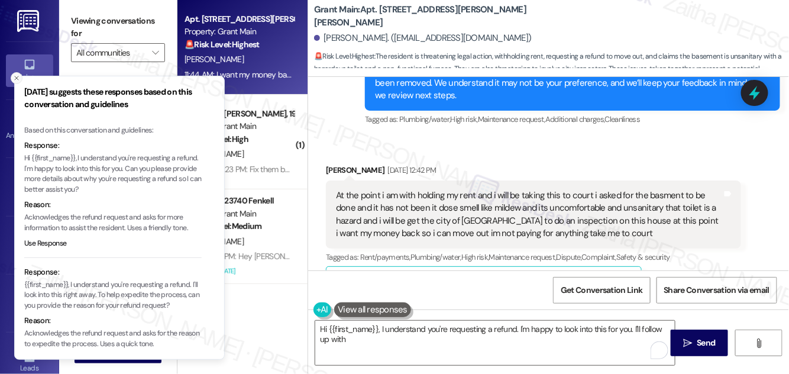 The image size is (789, 374). What do you see at coordinates (495, 342) in the screenshot?
I see `textarea: To enrich screen reader interactions, please activate Accessibility in Grammarly extension settings` at bounding box center [495, 342].